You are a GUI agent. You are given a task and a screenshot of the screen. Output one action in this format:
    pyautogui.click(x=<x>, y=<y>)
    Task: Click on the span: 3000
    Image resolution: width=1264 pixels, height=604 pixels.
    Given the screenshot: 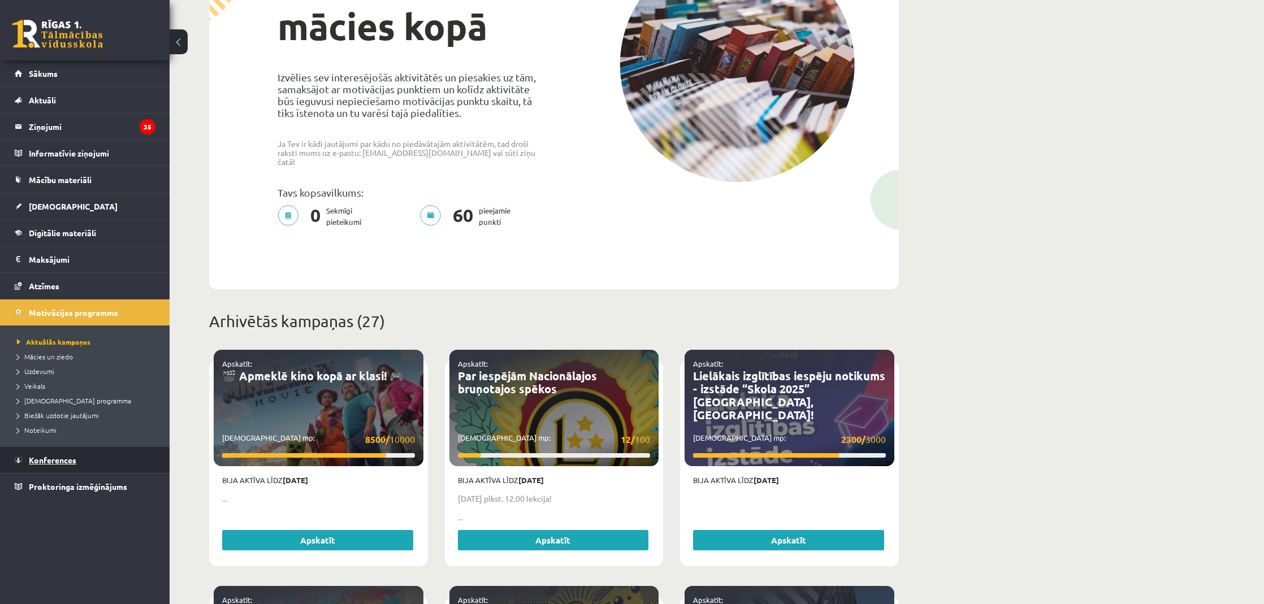 What is the action you would take?
    pyautogui.click(x=863, y=439)
    